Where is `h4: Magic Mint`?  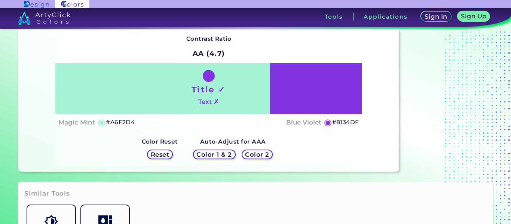
h4: Magic Mint is located at coordinates (77, 122).